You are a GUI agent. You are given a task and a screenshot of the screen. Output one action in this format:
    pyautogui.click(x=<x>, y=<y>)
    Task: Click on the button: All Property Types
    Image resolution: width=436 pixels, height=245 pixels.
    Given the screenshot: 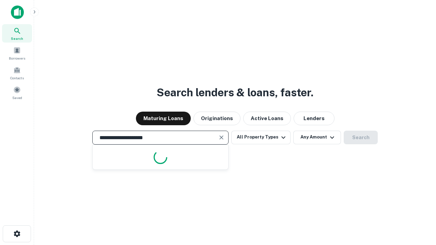 What is the action you would take?
    pyautogui.click(x=261, y=138)
    